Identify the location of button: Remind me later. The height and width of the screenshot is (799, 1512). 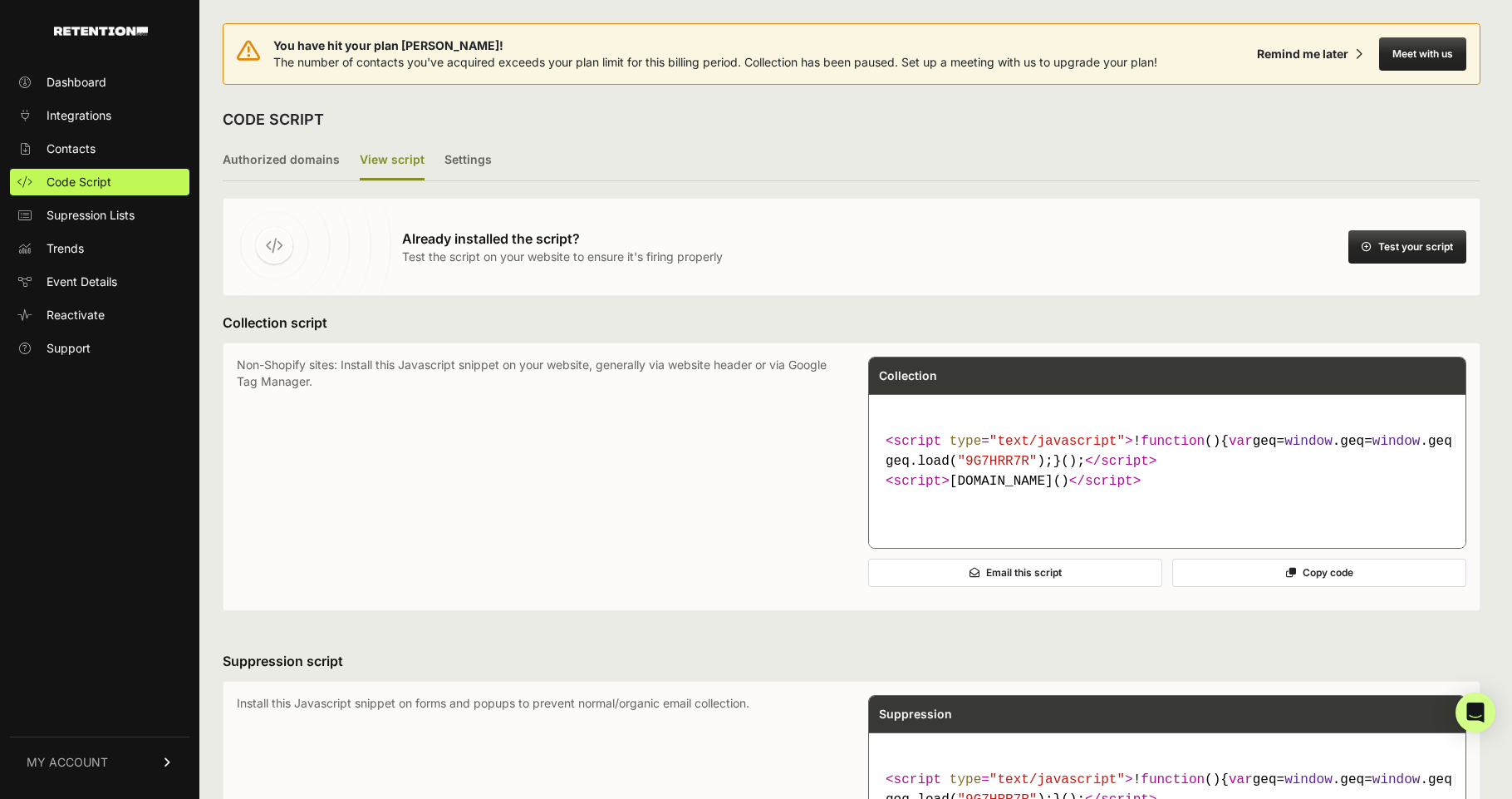
(1310, 54).